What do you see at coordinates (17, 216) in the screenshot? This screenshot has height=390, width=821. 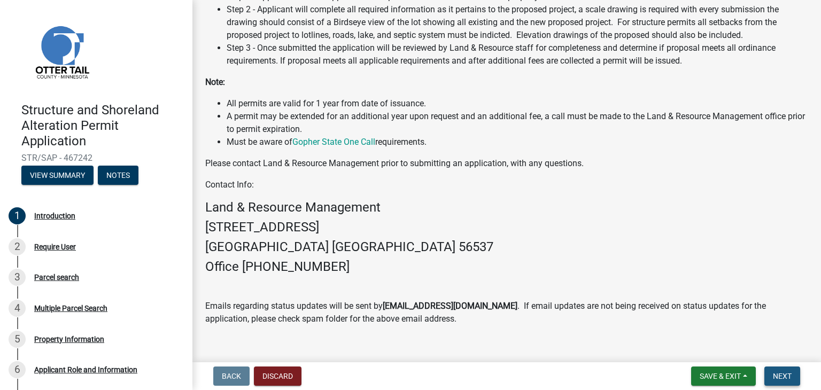 I see `div: 1` at bounding box center [17, 216].